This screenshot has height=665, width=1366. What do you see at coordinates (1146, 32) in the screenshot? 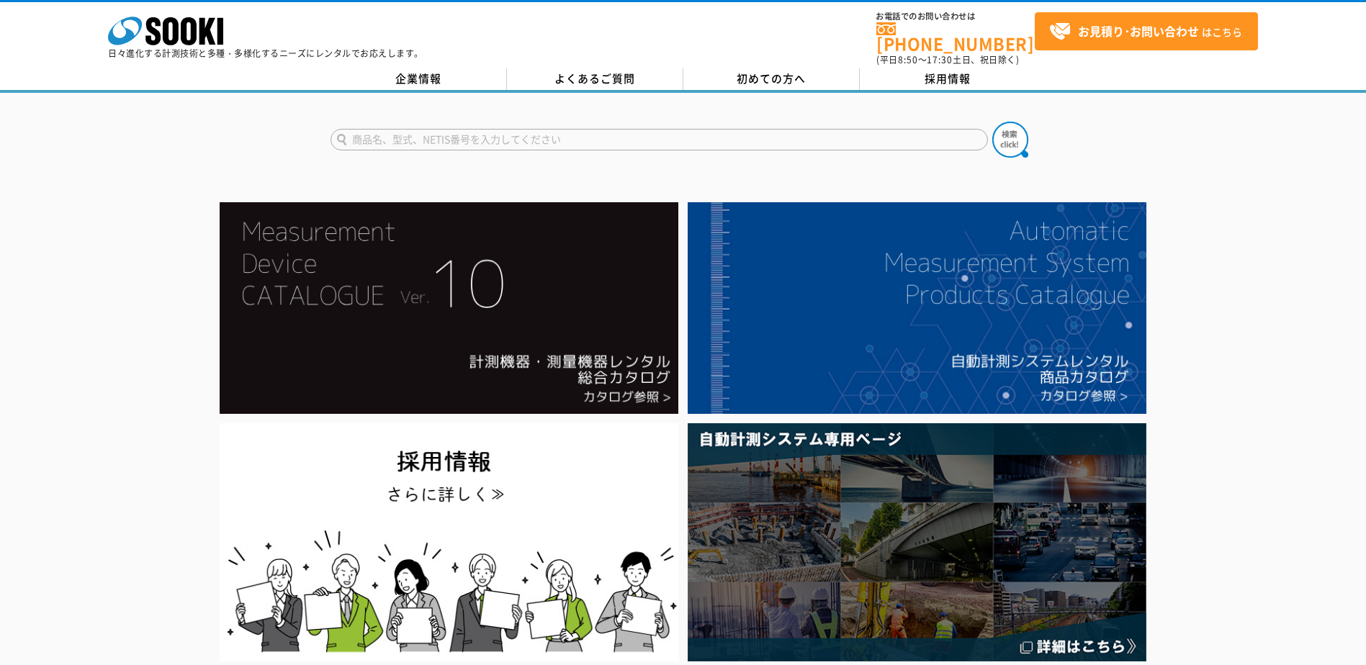
I see `span: はこちら` at bounding box center [1146, 32].